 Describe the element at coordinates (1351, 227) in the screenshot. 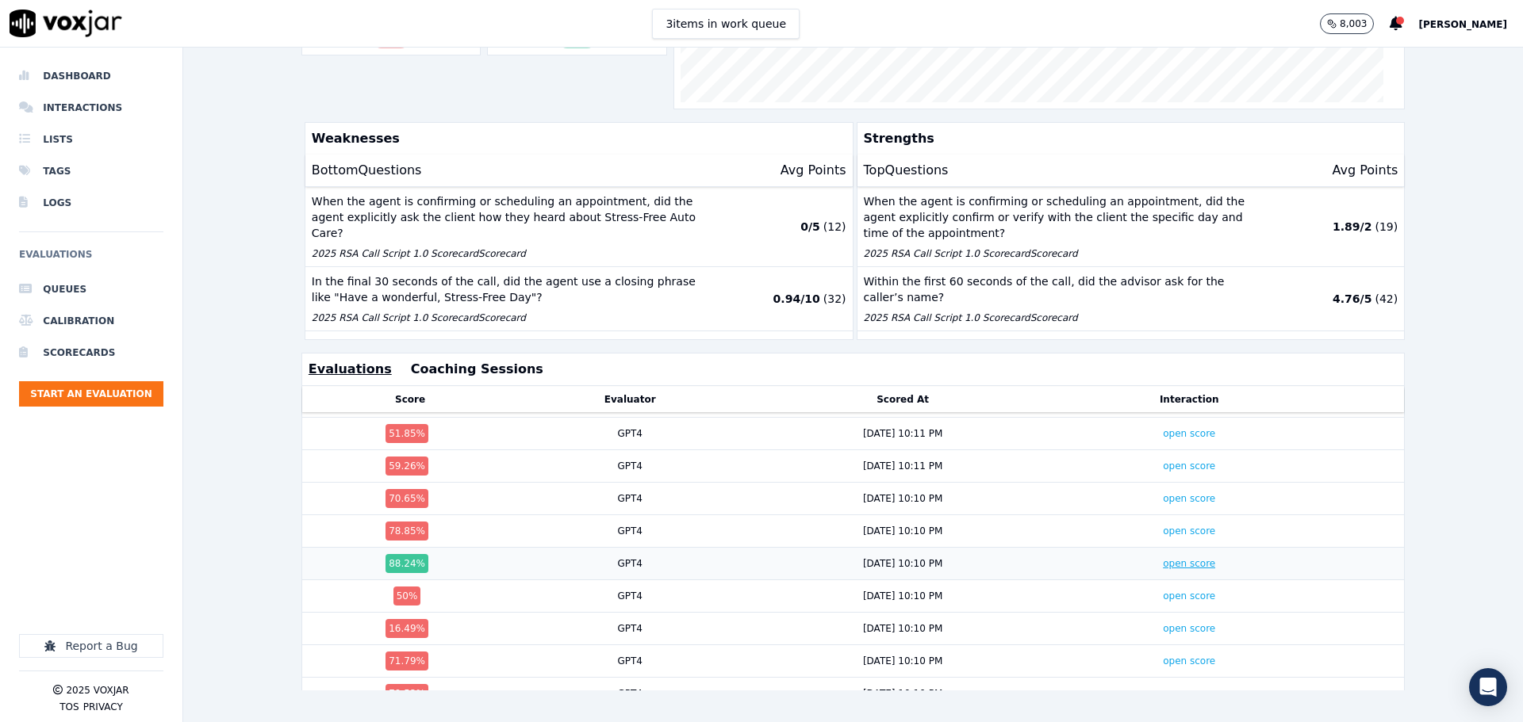

I see `p: 1.89 / 2` at that location.